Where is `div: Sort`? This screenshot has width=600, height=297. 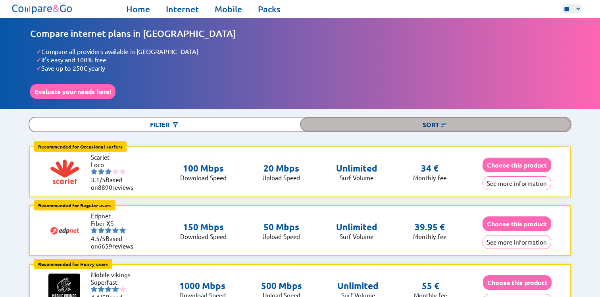 div: Sort is located at coordinates (435, 124).